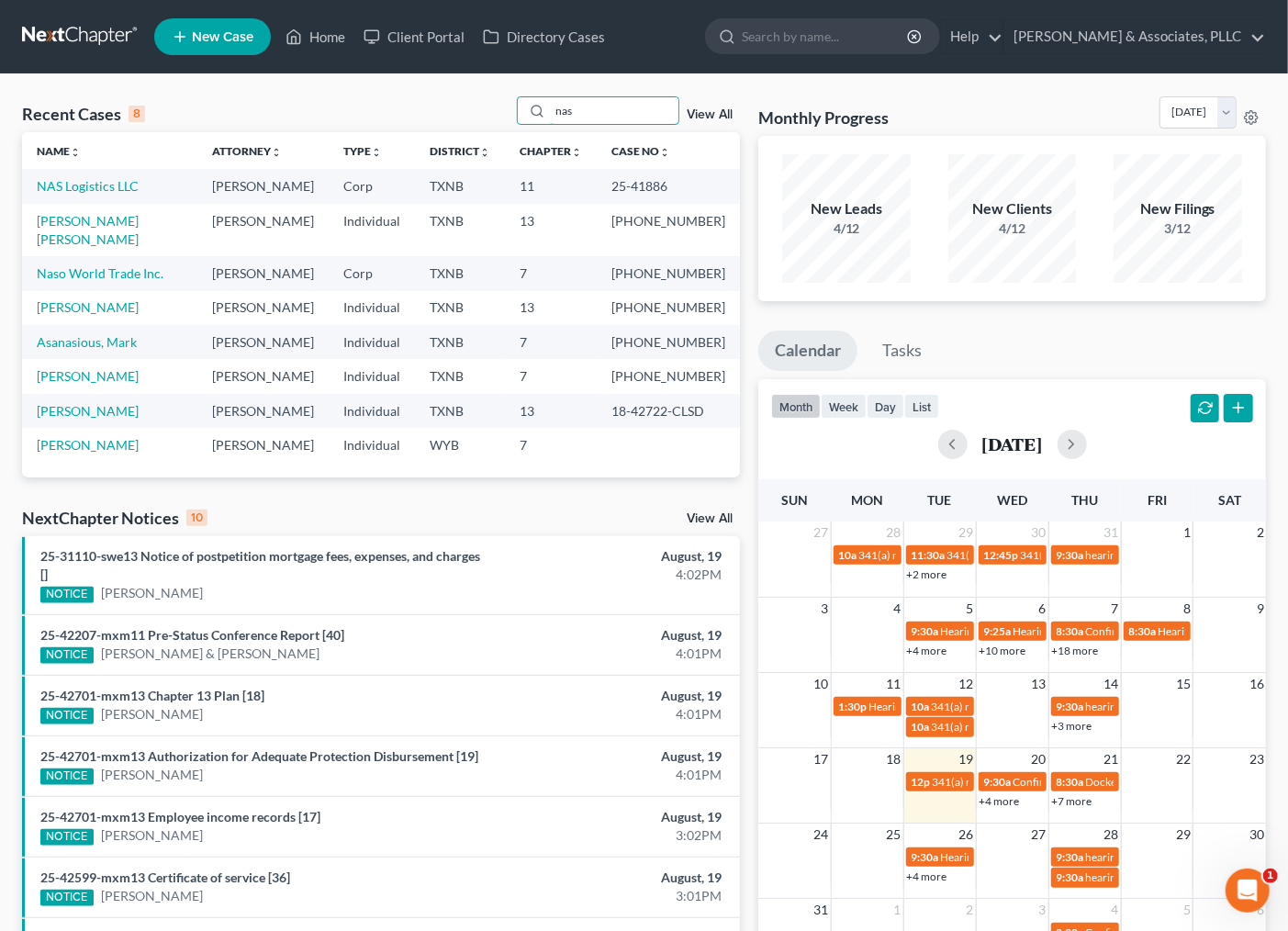 This screenshot has width=1288, height=931. What do you see at coordinates (1012, 209) in the screenshot?
I see `div: New Clients` at bounding box center [1012, 209].